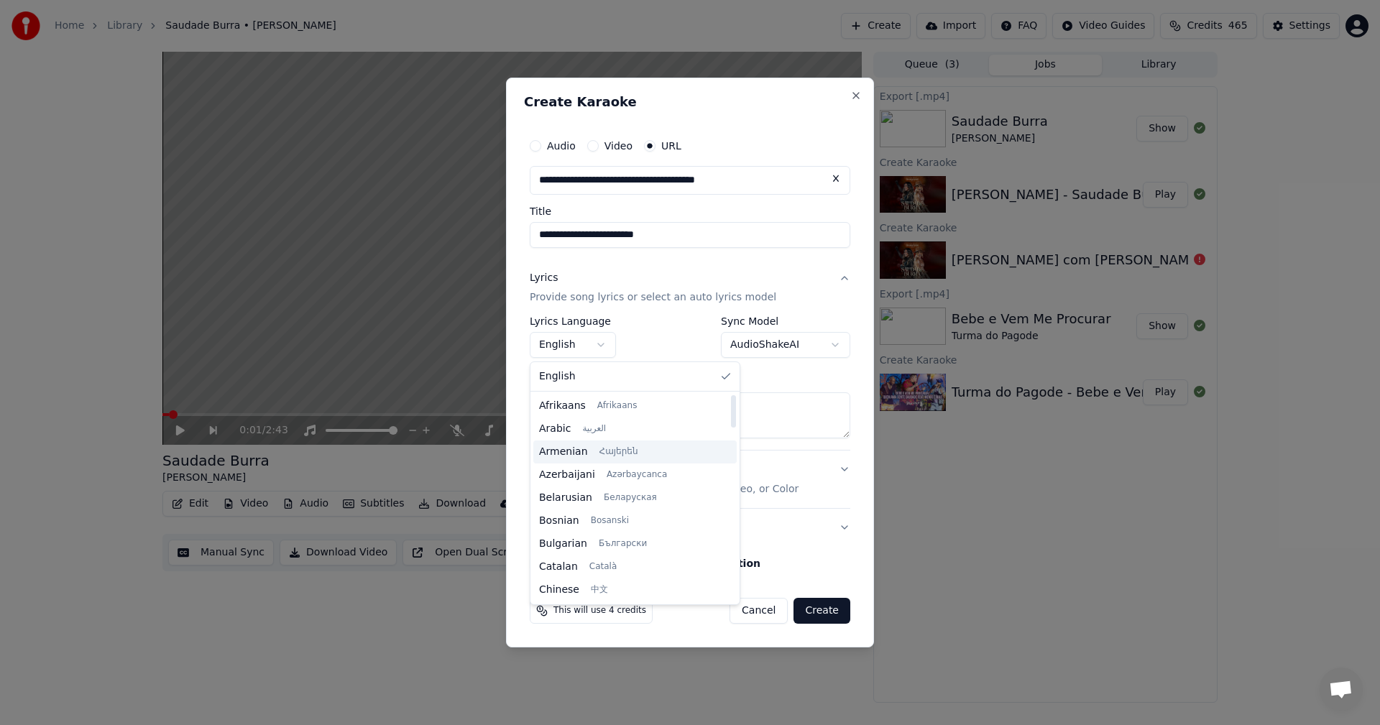 This screenshot has height=725, width=1380. I want to click on span: Bosnian, so click(559, 521).